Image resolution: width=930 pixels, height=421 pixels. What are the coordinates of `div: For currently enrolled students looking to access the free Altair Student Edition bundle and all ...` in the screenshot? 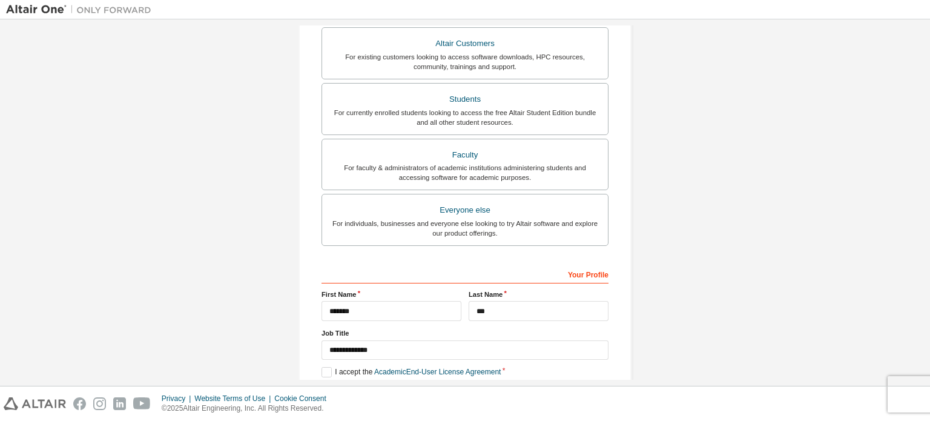 It's located at (465, 117).